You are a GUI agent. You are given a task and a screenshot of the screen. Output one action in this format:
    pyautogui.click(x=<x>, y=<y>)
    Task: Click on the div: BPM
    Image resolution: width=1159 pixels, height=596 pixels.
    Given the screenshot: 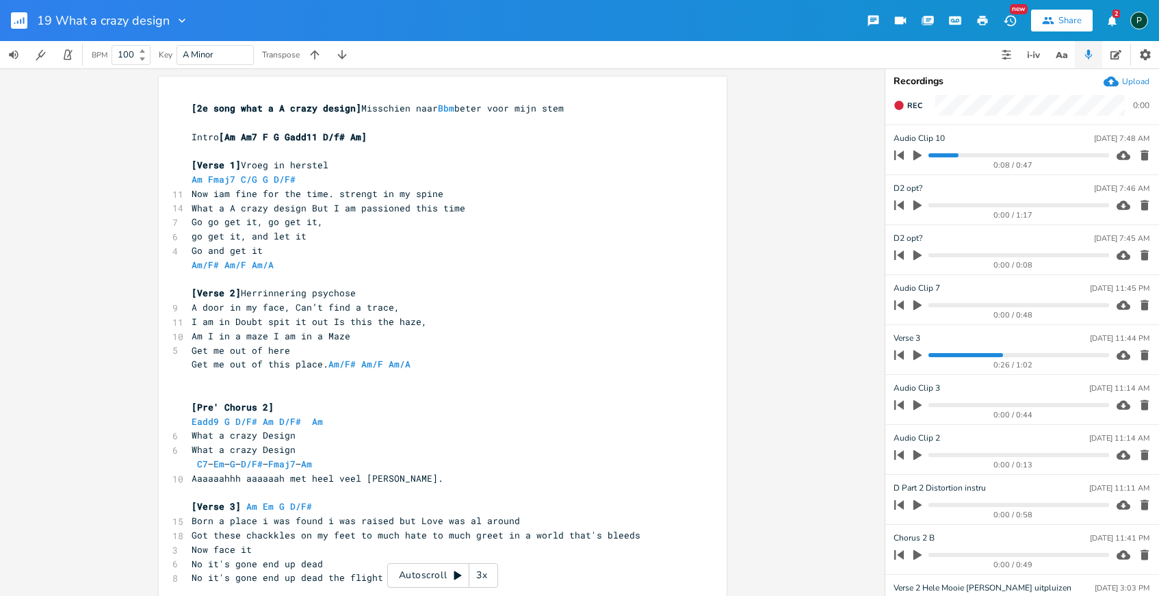 What is the action you would take?
    pyautogui.click(x=99, y=55)
    